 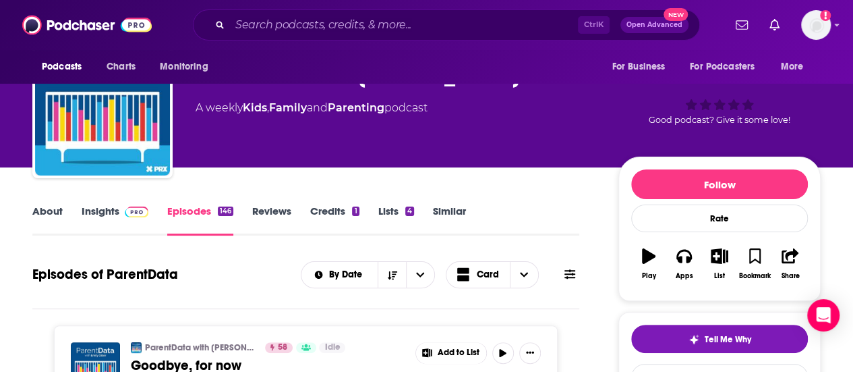 What do you see at coordinates (332, 347) in the screenshot?
I see `a: Idle` at bounding box center [332, 347].